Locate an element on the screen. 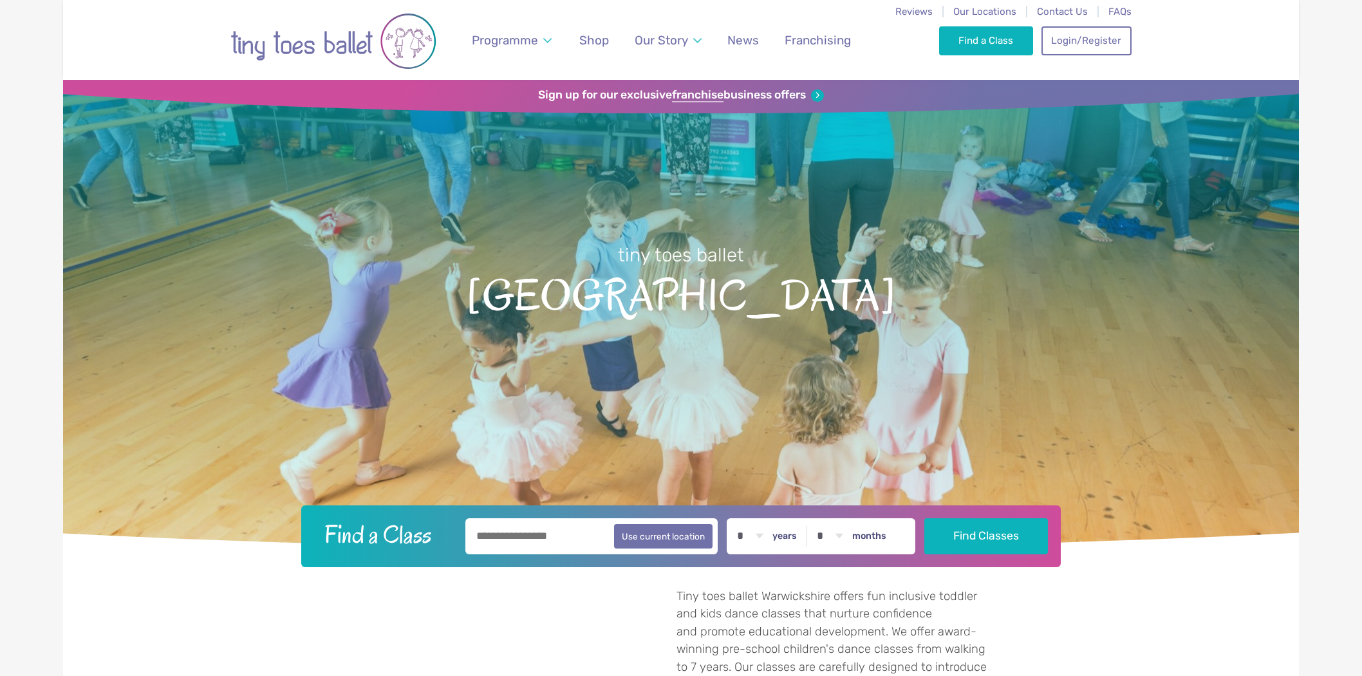 The image size is (1362, 676). button: Find Classes is located at coordinates (986, 536).